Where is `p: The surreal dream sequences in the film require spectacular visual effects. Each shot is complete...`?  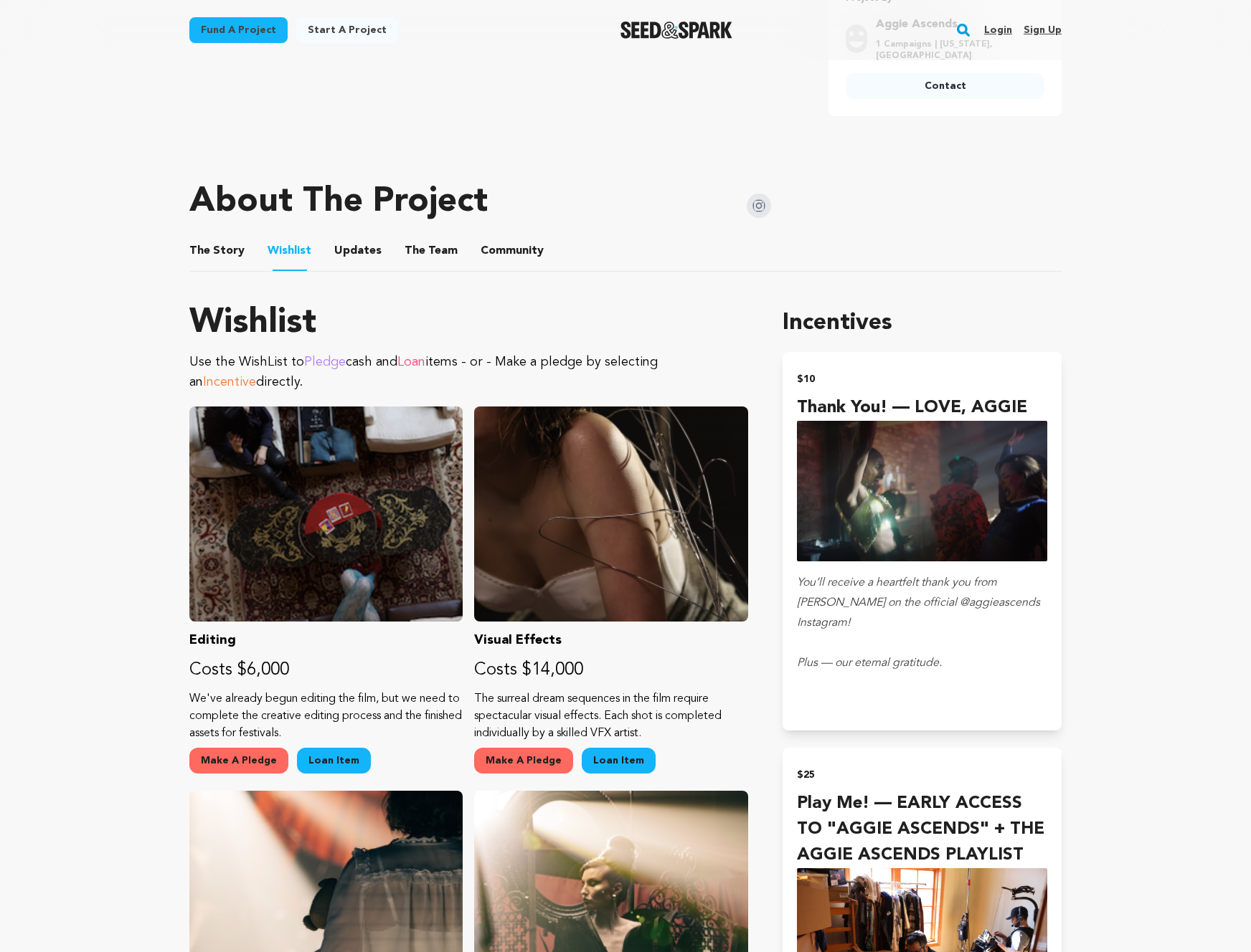
p: The surreal dream sequences in the film require spectacular visual effects. Each shot is complete... is located at coordinates (610, 716).